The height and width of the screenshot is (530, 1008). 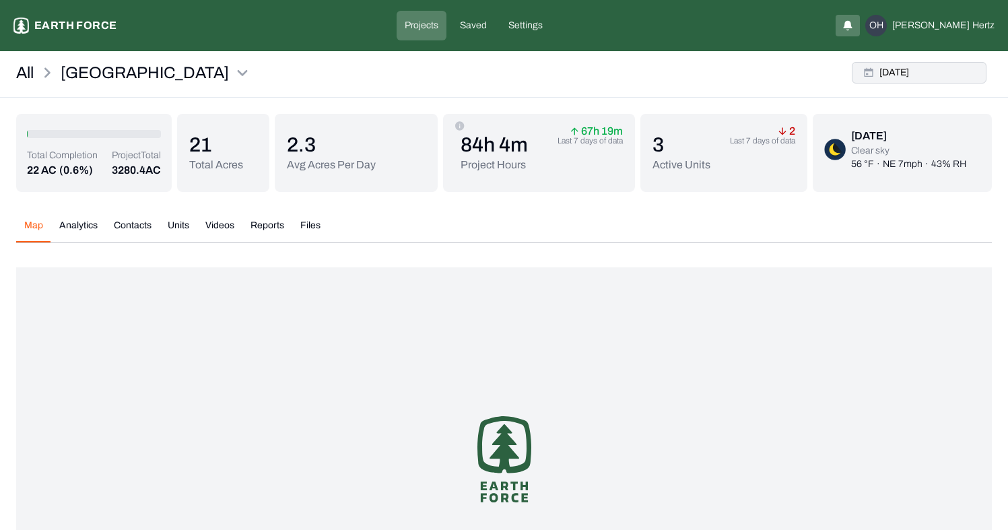 What do you see at coordinates (473, 26) in the screenshot?
I see `a: Saved` at bounding box center [473, 26].